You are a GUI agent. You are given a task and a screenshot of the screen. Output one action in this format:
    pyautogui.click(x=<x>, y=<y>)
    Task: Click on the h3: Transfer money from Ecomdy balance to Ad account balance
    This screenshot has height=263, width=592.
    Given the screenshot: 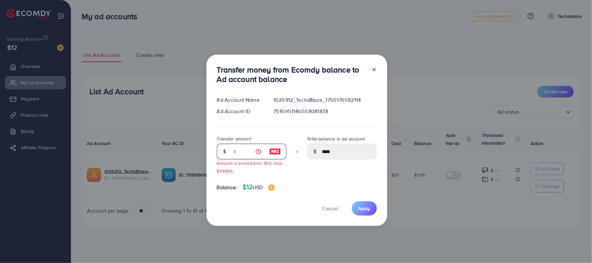 What is the action you would take?
    pyautogui.click(x=292, y=74)
    